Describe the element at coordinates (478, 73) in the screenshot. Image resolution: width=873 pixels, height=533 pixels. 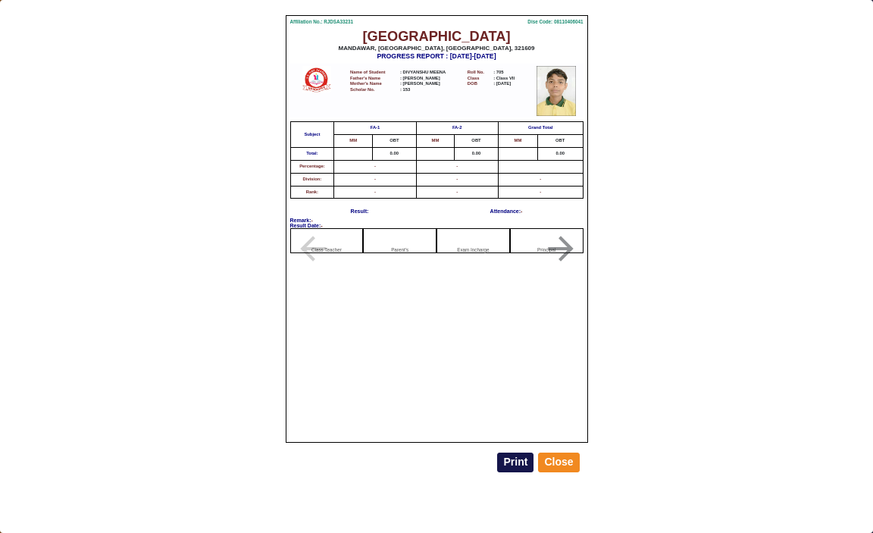
I see `th: Roll No.` at that location.